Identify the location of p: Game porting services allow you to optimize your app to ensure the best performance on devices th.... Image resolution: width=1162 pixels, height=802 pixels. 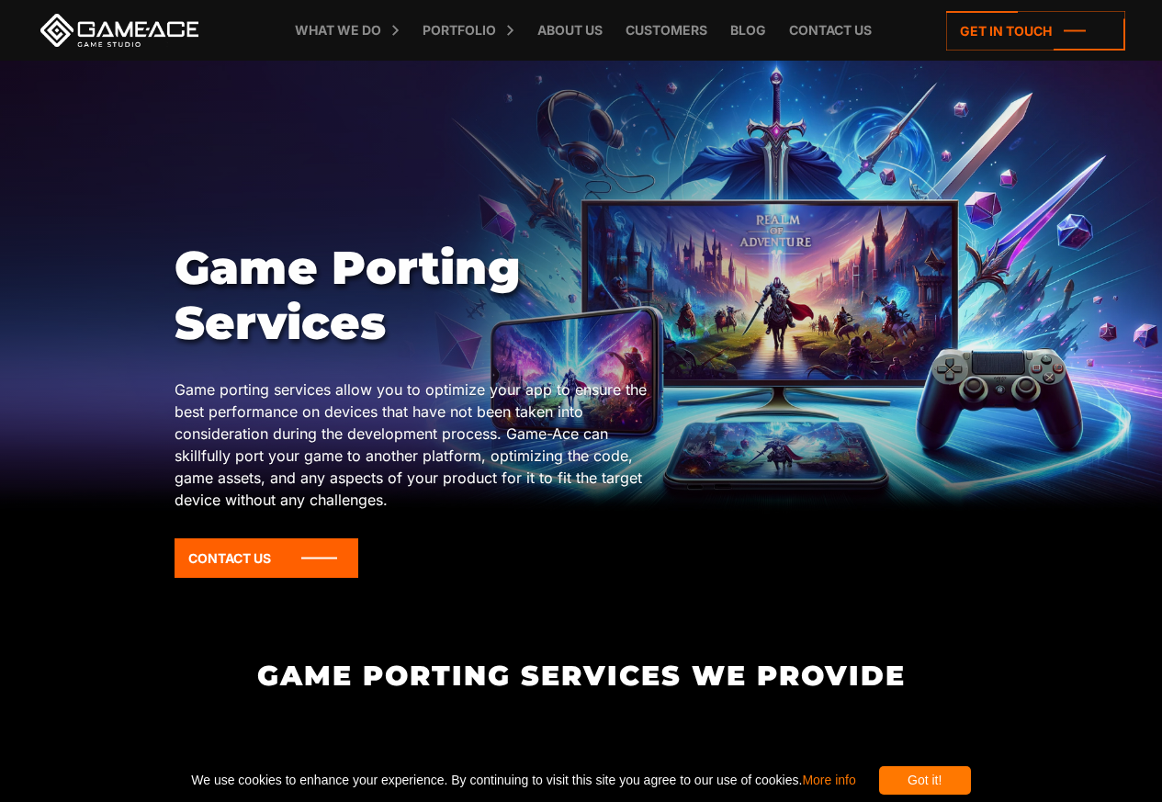
(418, 445).